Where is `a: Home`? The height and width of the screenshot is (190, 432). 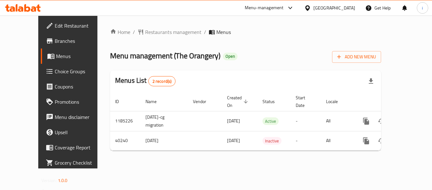 a: Home is located at coordinates (120, 32).